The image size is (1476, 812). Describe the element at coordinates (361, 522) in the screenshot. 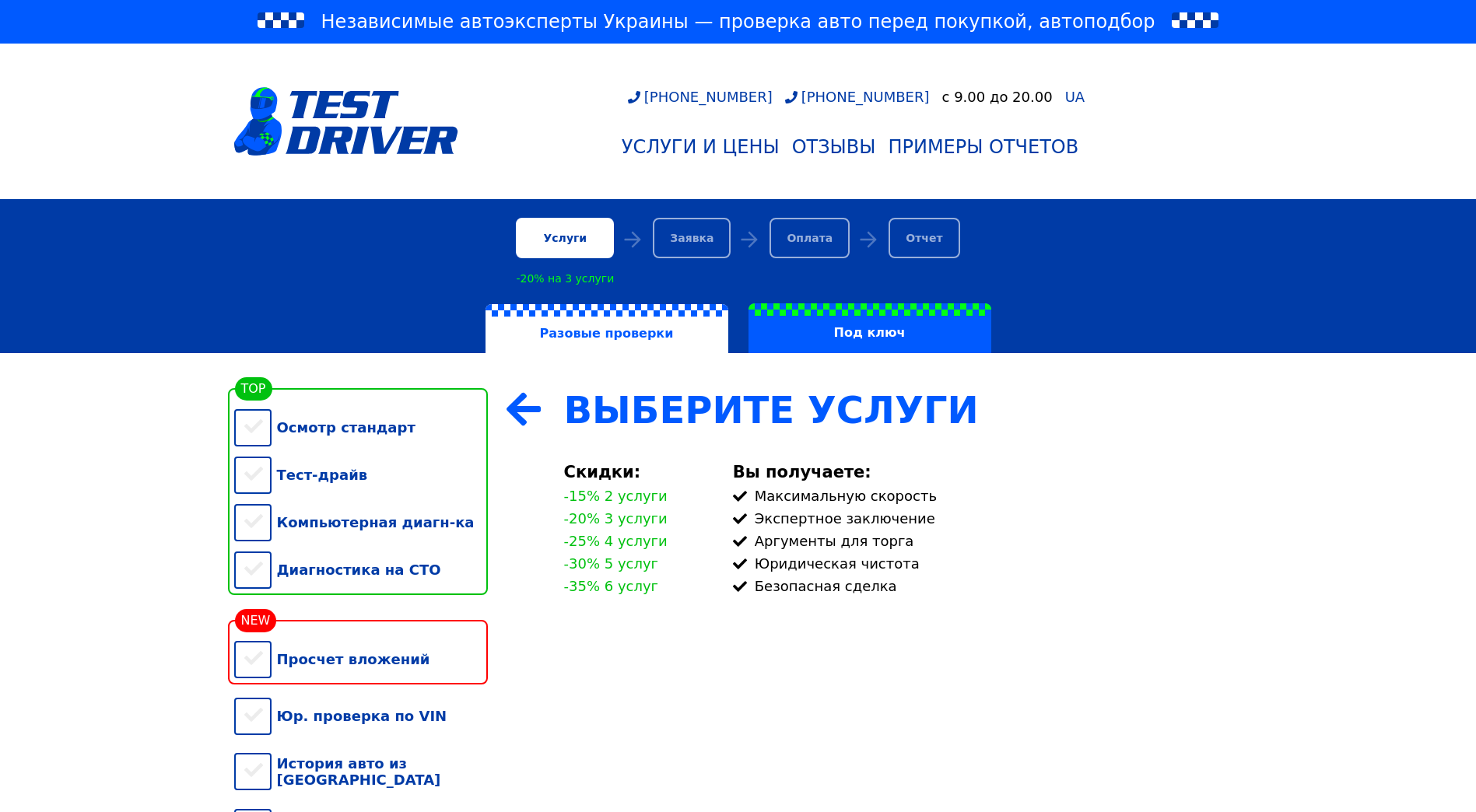

I see `div: Компьютерная диагн-ка` at that location.